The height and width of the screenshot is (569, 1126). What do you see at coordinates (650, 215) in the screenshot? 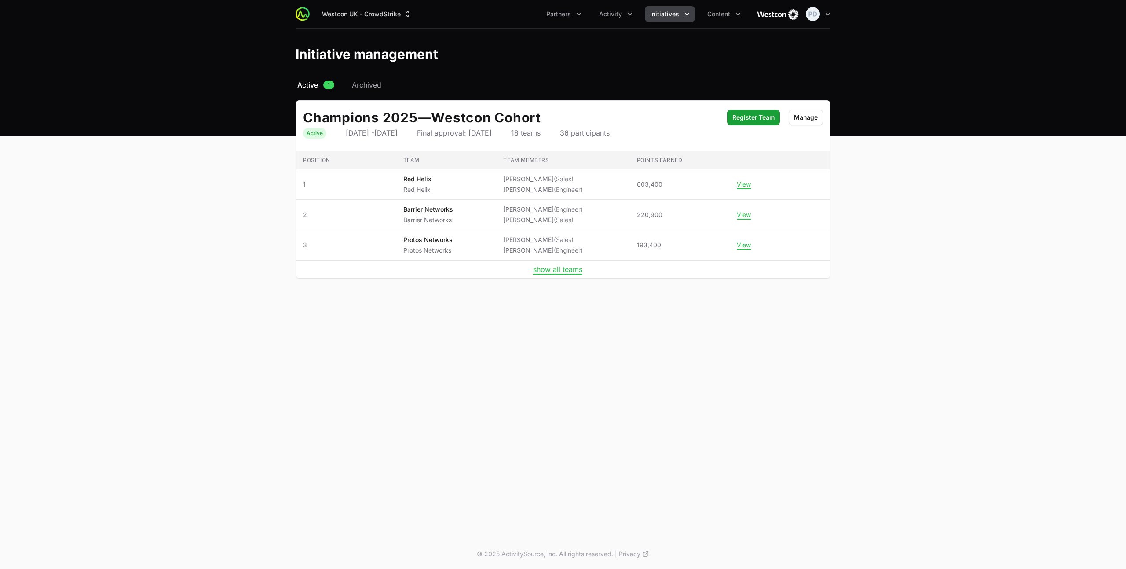
I see `span: 220,900` at bounding box center [650, 215].